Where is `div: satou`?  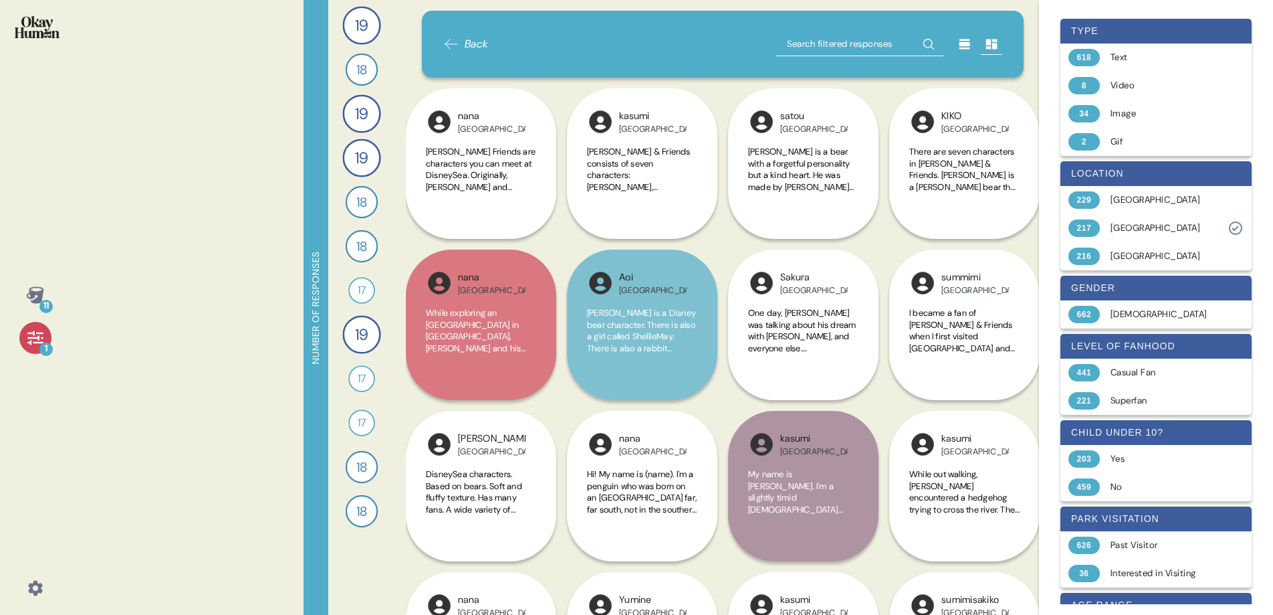 div: satou is located at coordinates (814, 116).